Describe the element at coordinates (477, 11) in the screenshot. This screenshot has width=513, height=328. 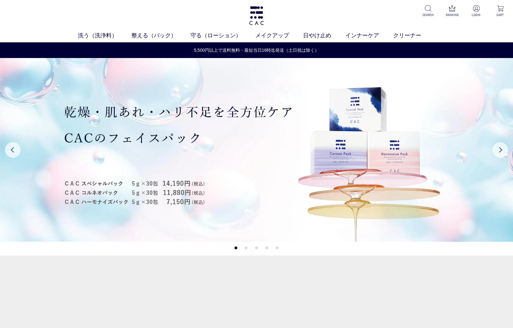
I see `a: LOGIN` at that location.